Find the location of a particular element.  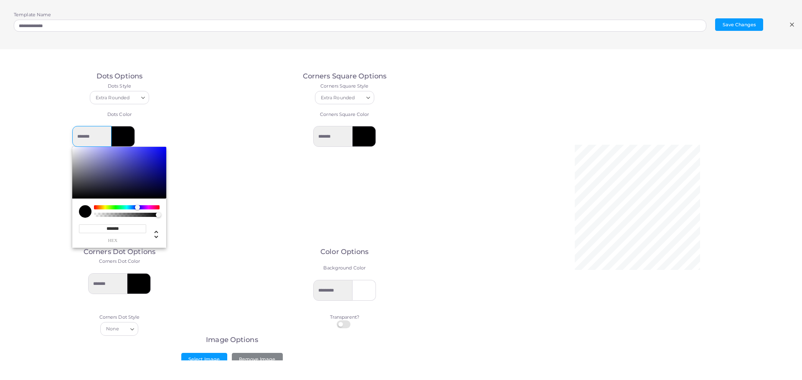

span: hex is located at coordinates (112, 240).